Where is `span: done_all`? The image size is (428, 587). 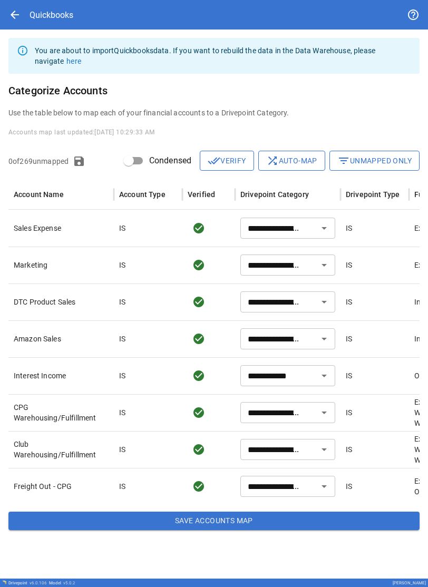
span: done_all is located at coordinates (214, 161).